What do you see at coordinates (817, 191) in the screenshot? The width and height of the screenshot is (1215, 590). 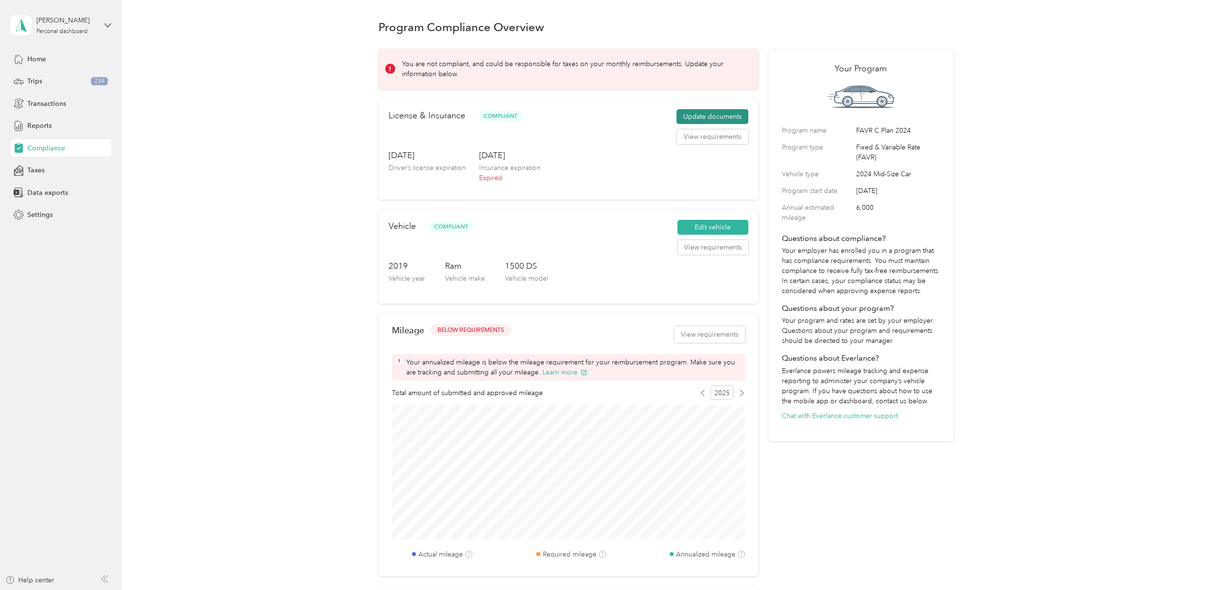 I see `label: Program start date` at bounding box center [817, 191].